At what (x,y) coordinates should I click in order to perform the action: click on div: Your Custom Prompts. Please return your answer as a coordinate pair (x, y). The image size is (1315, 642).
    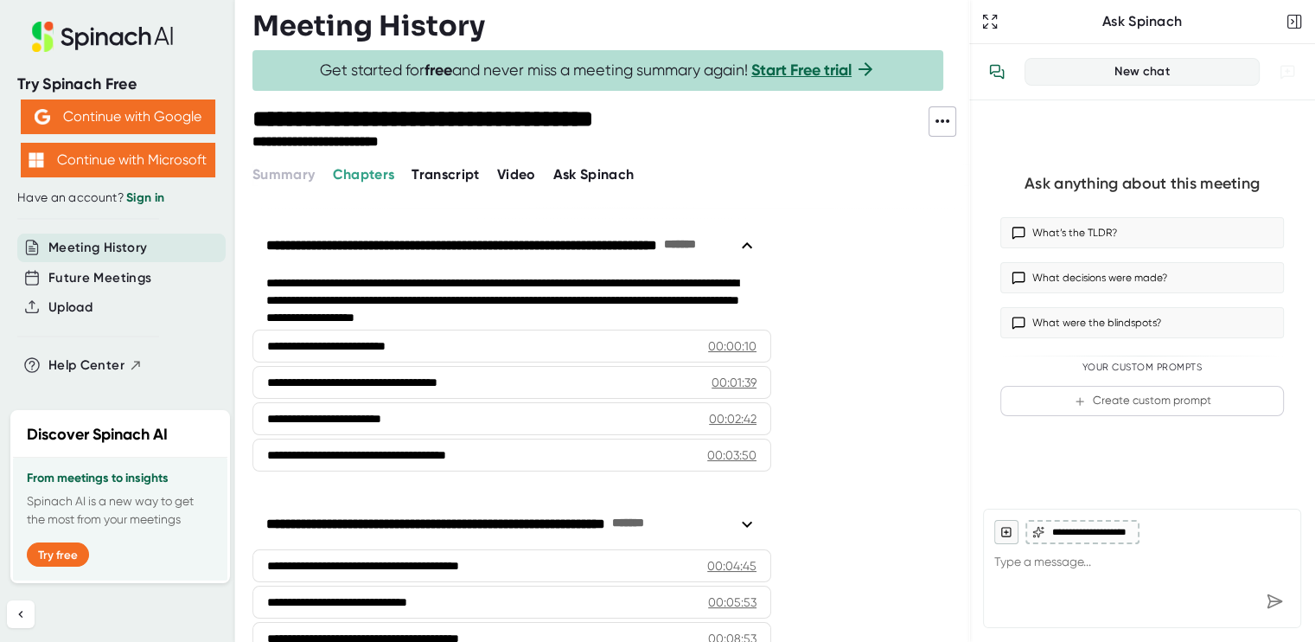
    Looking at the image, I should click on (1142, 367).